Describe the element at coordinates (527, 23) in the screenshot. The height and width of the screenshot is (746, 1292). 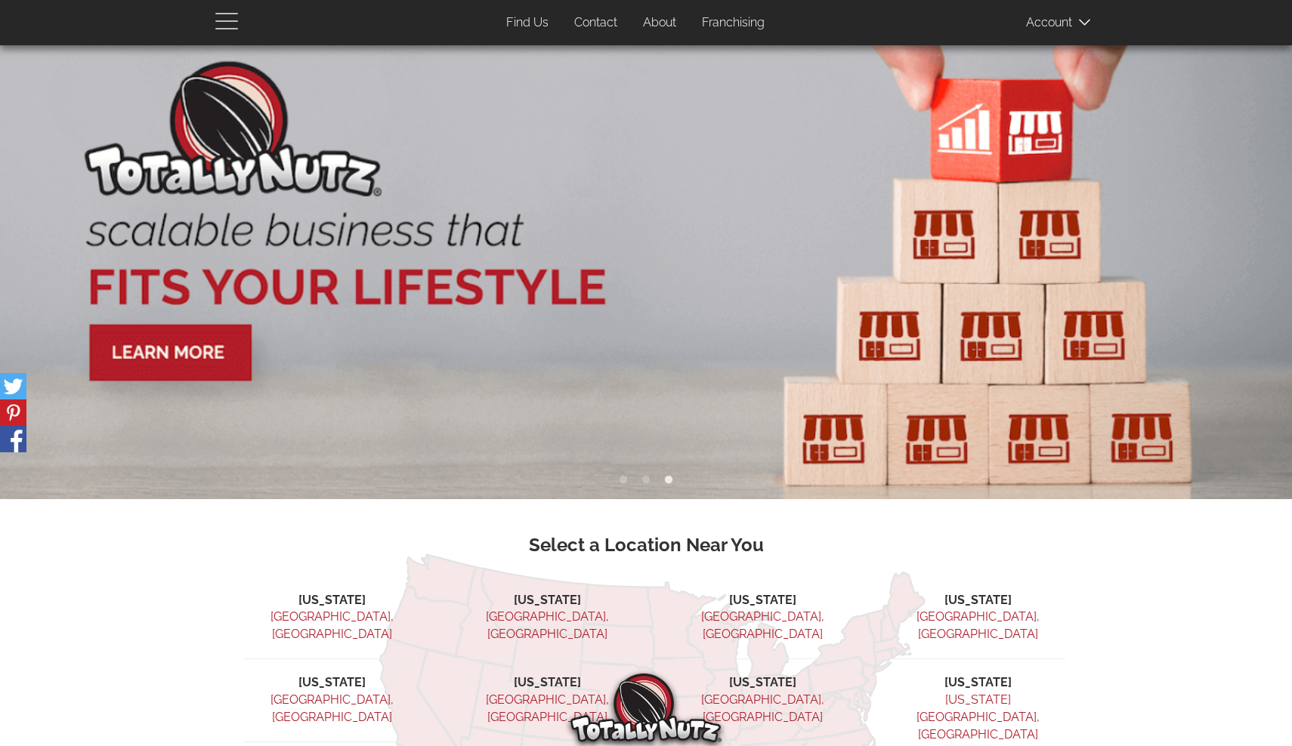
I see `a: Find Us` at that location.